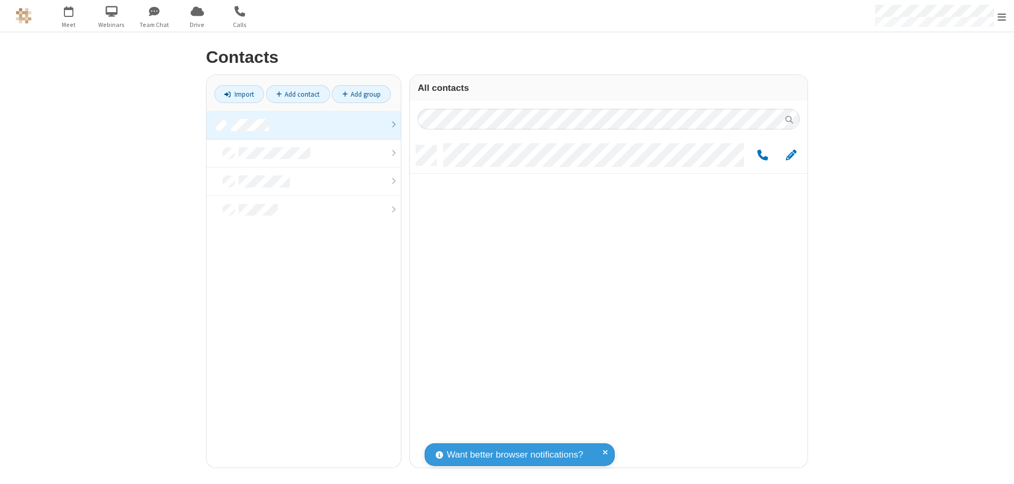  I want to click on span: Webinars, so click(111, 25).